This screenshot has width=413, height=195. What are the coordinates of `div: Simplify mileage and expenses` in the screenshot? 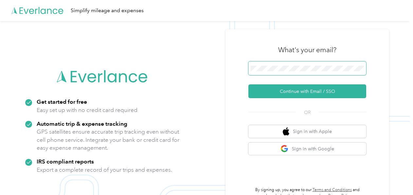 It's located at (107, 10).